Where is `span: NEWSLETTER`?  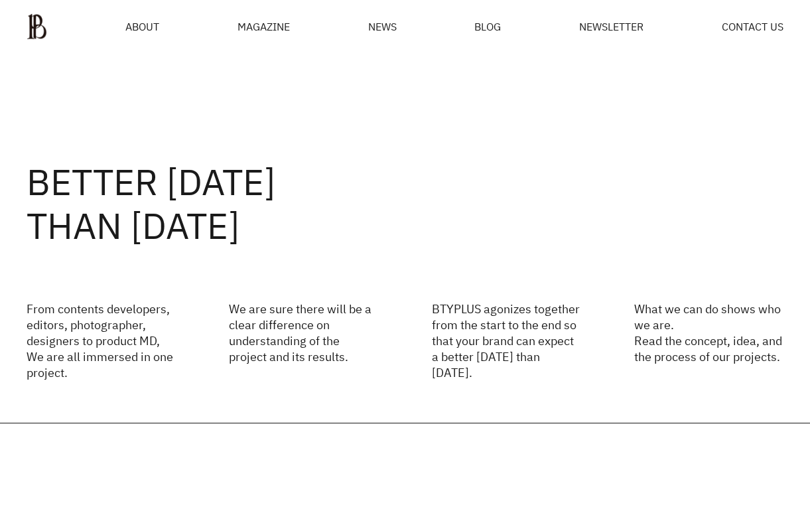 span: NEWSLETTER is located at coordinates (611, 27).